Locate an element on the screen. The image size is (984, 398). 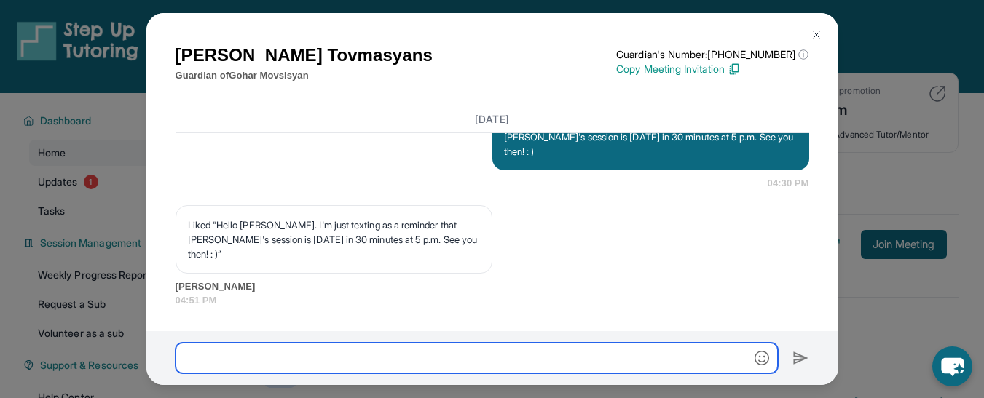
img: Close Icon is located at coordinates (816, 35).